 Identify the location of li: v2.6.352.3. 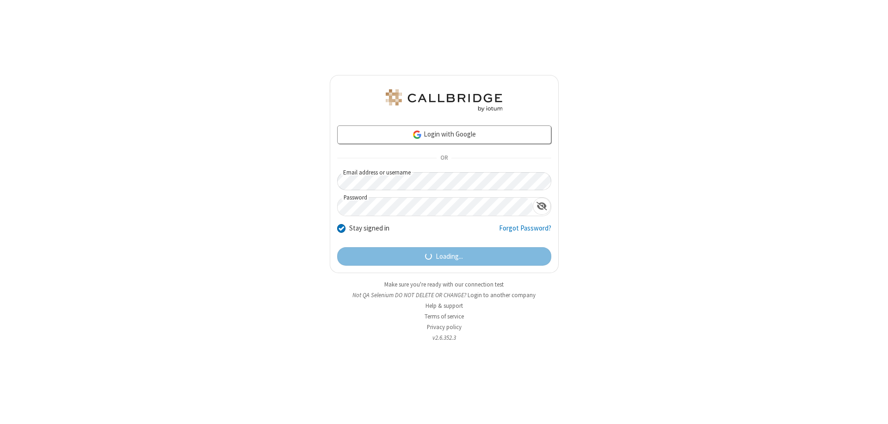
(444, 337).